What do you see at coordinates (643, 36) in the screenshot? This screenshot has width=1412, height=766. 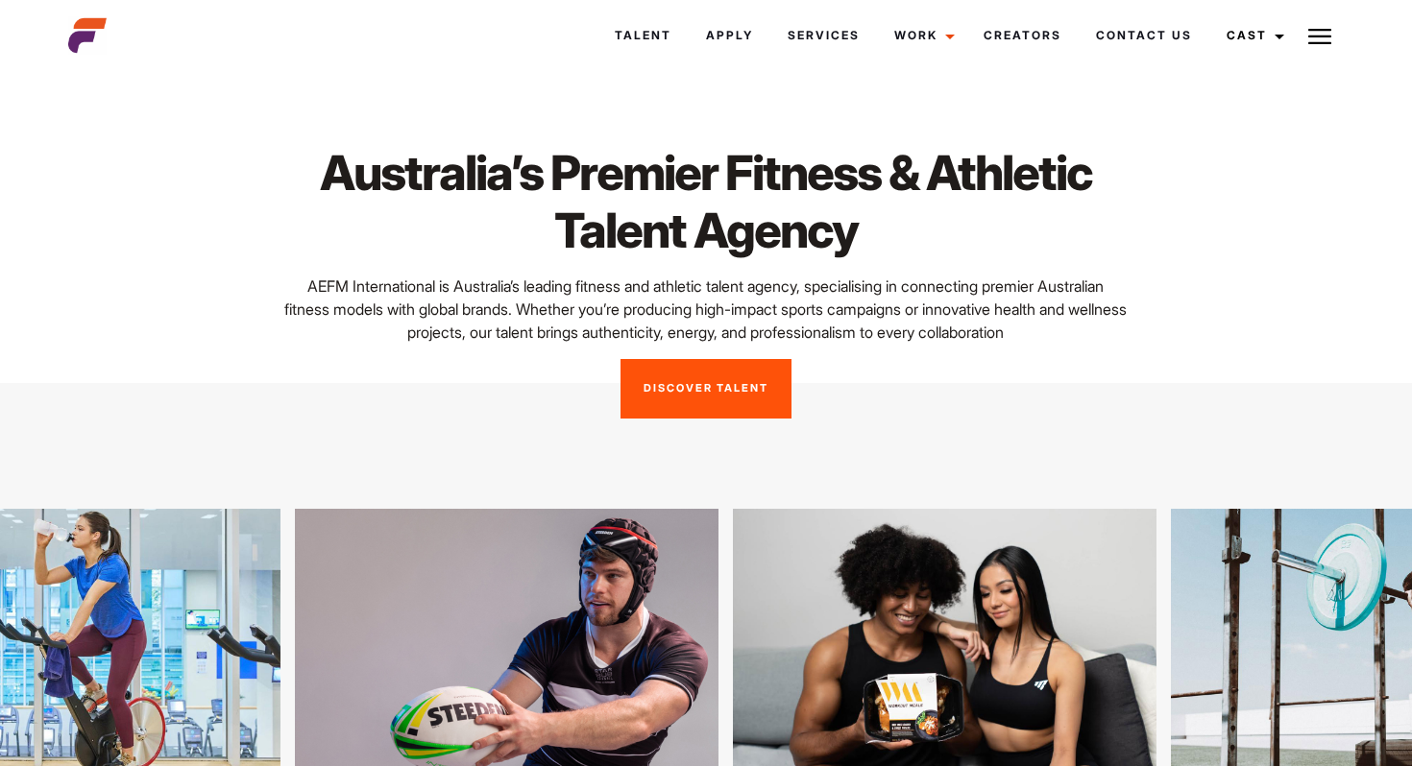 I see `a: Talent` at bounding box center [643, 36].